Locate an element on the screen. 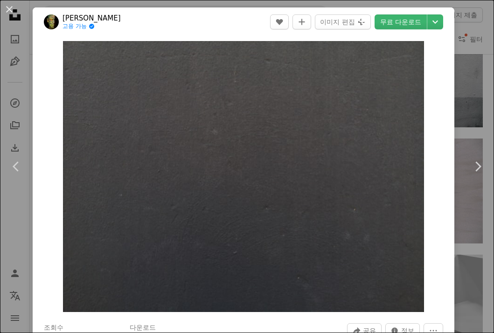  a: engin akyurt의 프로필로 이동 is located at coordinates (51, 22).